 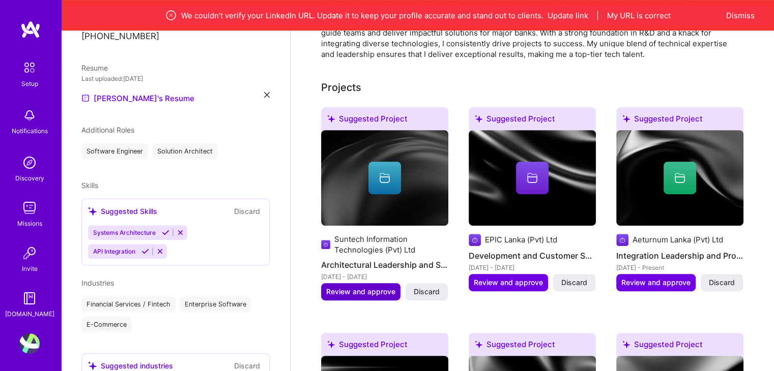 I want to click on span: Systems Architecture, so click(x=124, y=232).